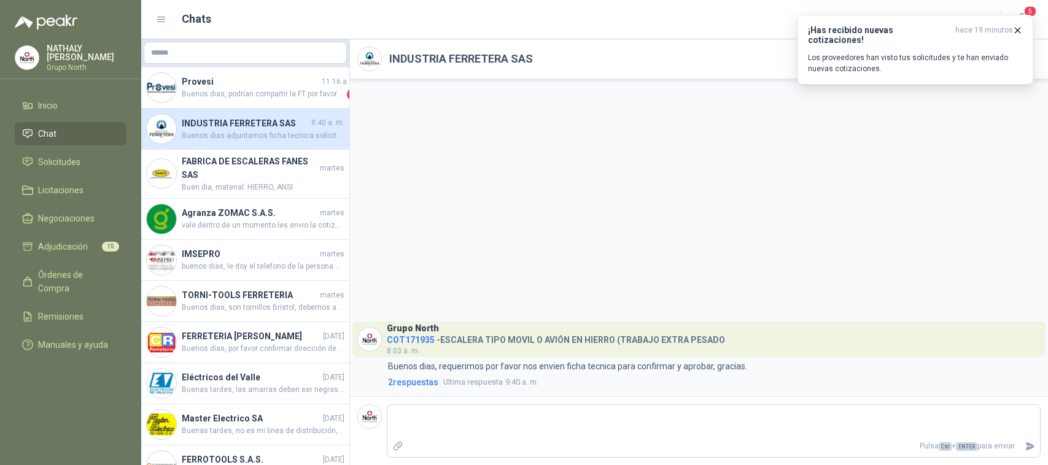  What do you see at coordinates (250, 82) in the screenshot?
I see `h4: Provesi` at bounding box center [250, 82].